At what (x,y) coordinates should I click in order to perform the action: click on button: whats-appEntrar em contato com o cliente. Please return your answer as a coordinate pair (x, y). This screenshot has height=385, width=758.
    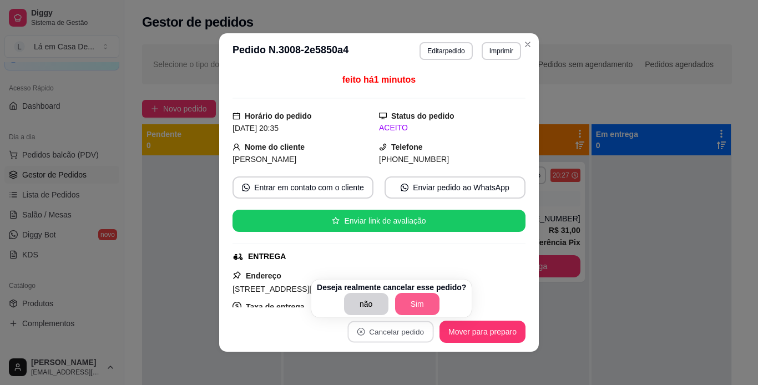
    Looking at the image, I should click on (303, 188).